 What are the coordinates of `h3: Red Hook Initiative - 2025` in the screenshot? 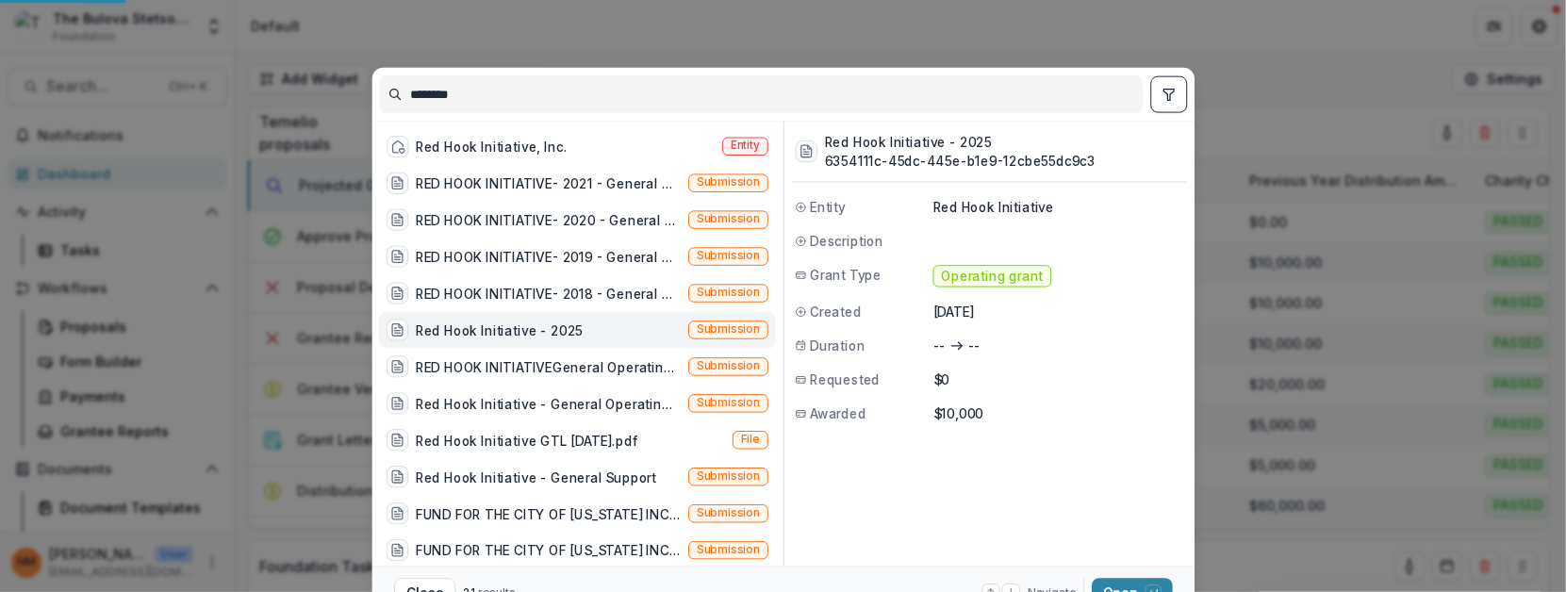 It's located at (959, 141).